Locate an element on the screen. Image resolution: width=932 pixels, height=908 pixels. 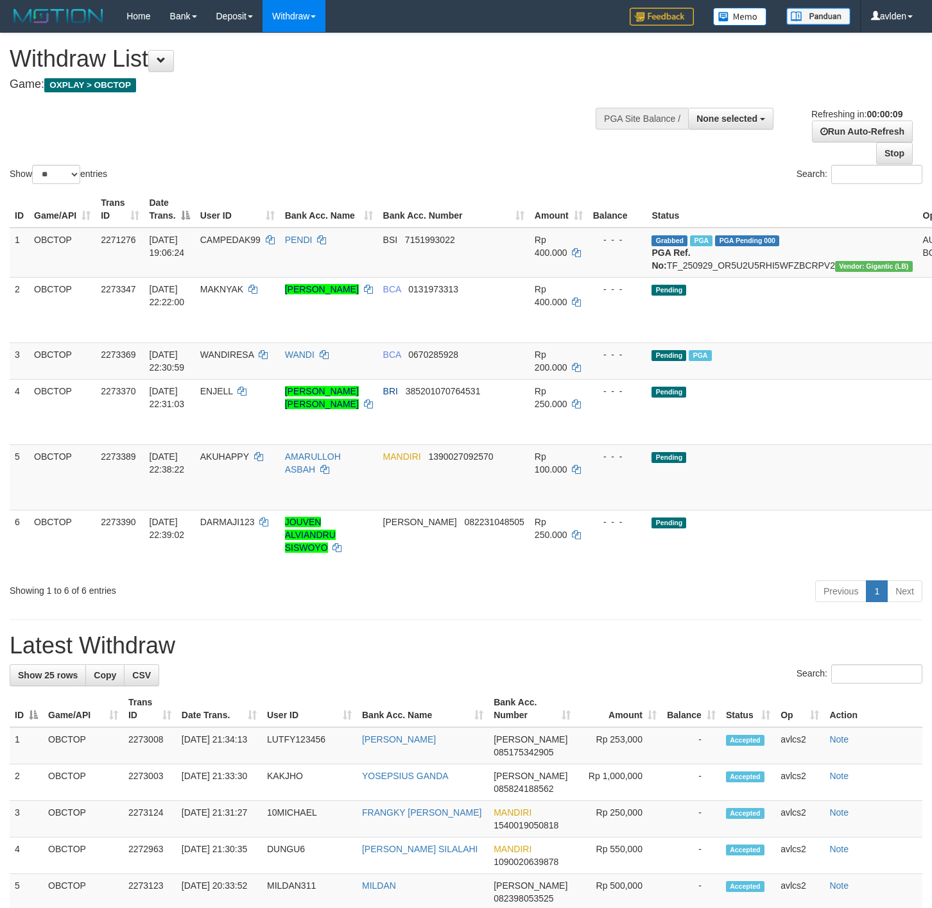
span: 2273347 is located at coordinates (118, 289).